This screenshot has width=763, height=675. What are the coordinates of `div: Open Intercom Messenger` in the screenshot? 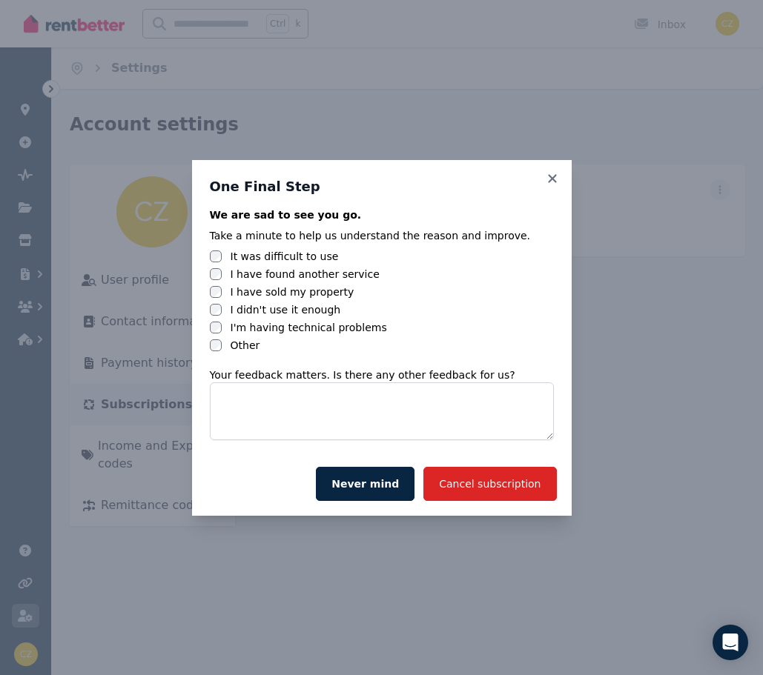 It's located at (730, 643).